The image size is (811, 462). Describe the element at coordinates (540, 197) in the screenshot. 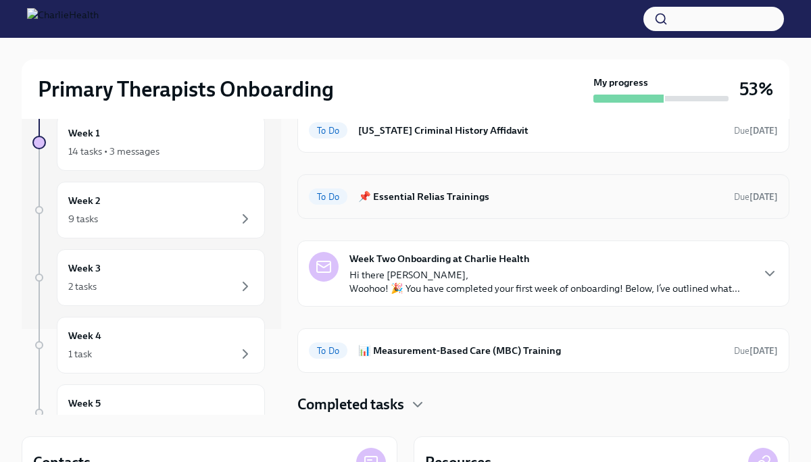

I see `h6: 📌 Essential Relias Trainings` at that location.